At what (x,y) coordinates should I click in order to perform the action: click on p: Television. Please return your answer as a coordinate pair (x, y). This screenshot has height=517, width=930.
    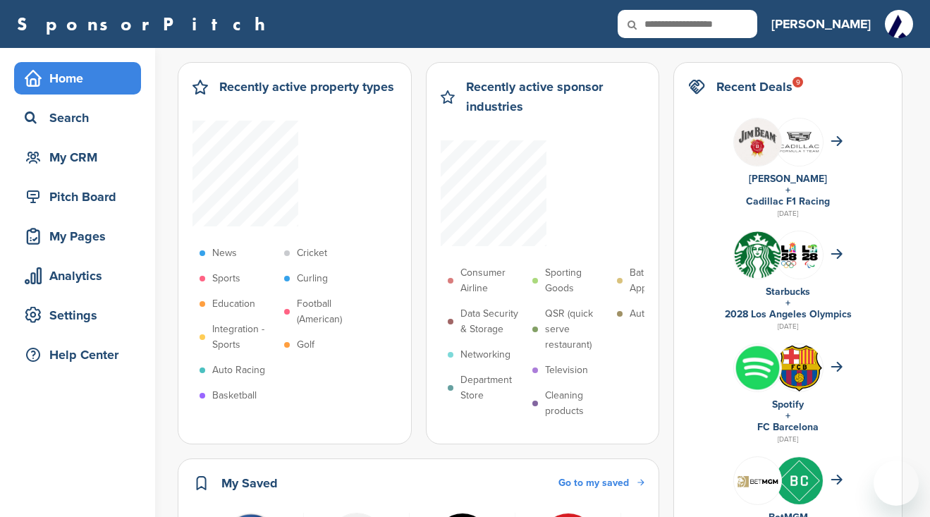
    Looking at the image, I should click on (566, 370).